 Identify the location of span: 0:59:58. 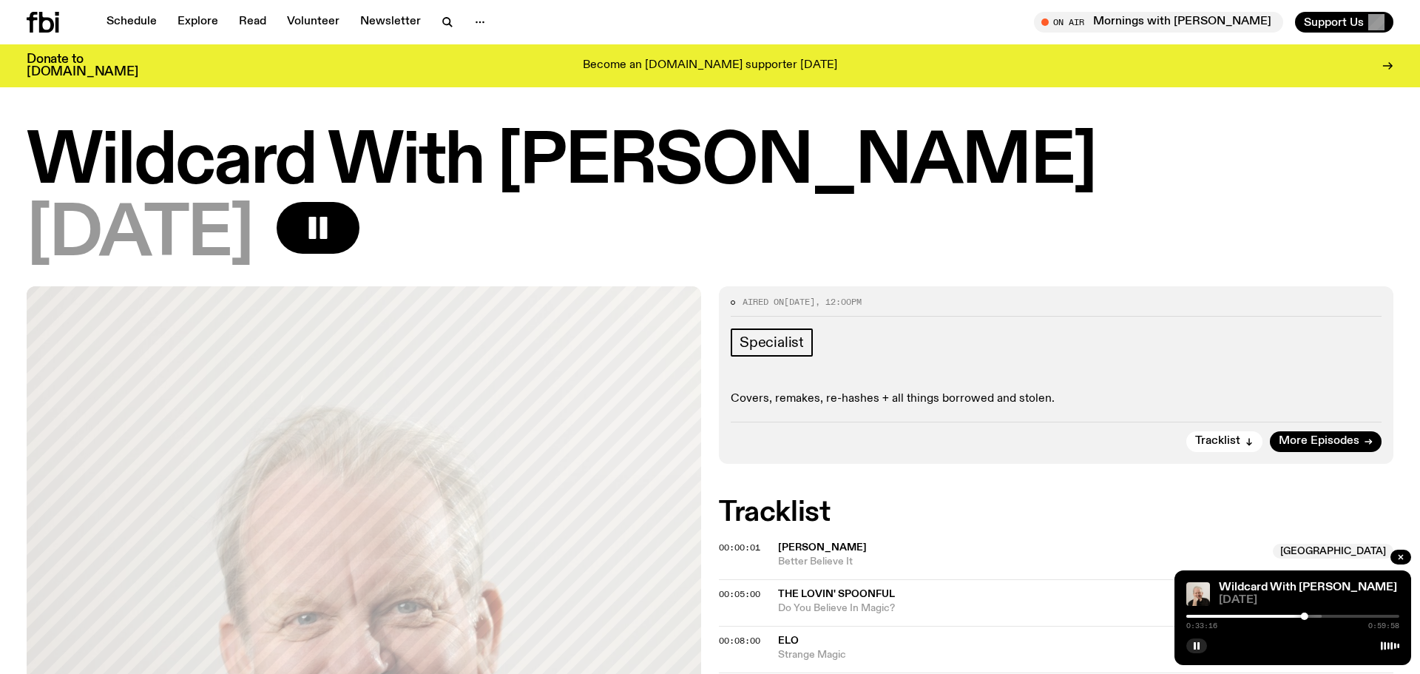
(1384, 626).